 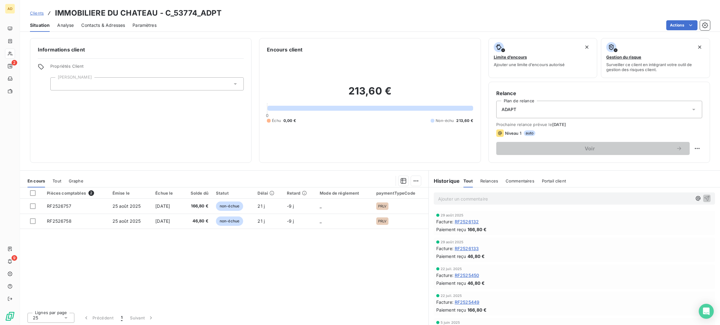 I want to click on h6: Relance, so click(x=599, y=93).